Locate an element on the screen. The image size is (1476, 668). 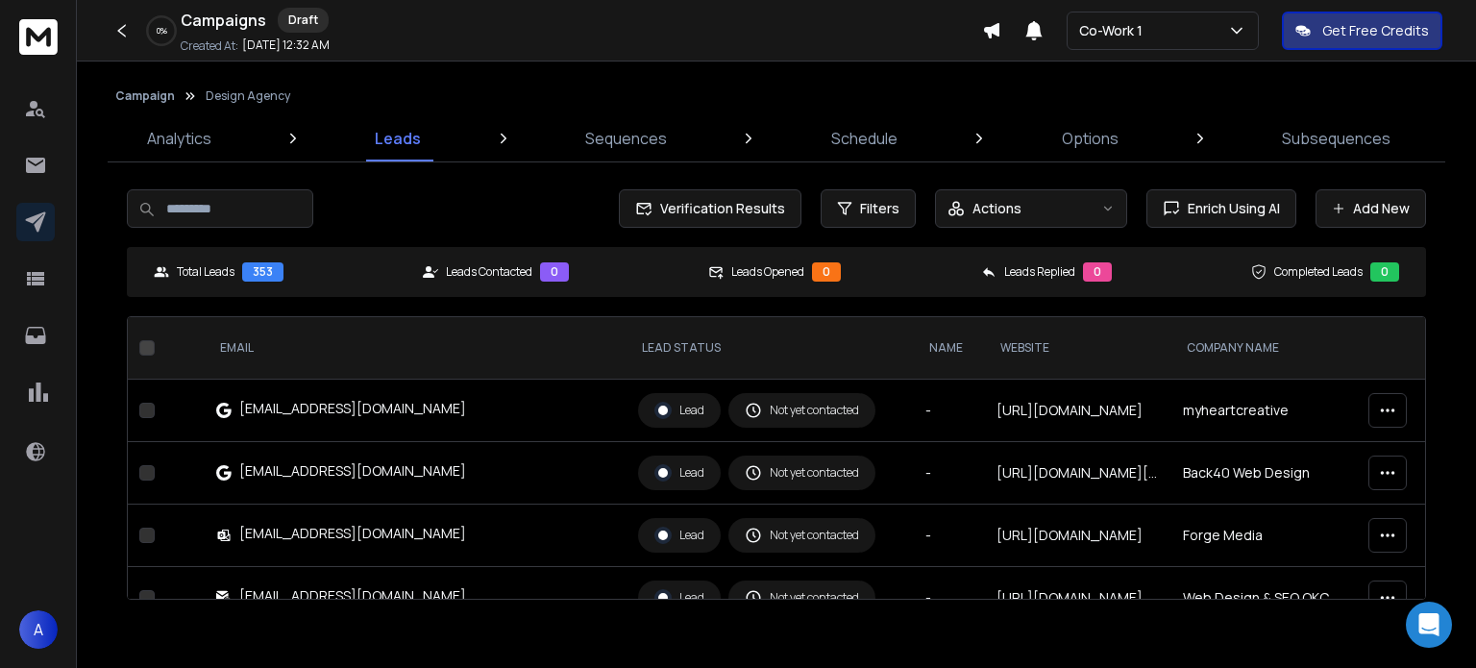
span: Enrich Using AI is located at coordinates (1230, 209).